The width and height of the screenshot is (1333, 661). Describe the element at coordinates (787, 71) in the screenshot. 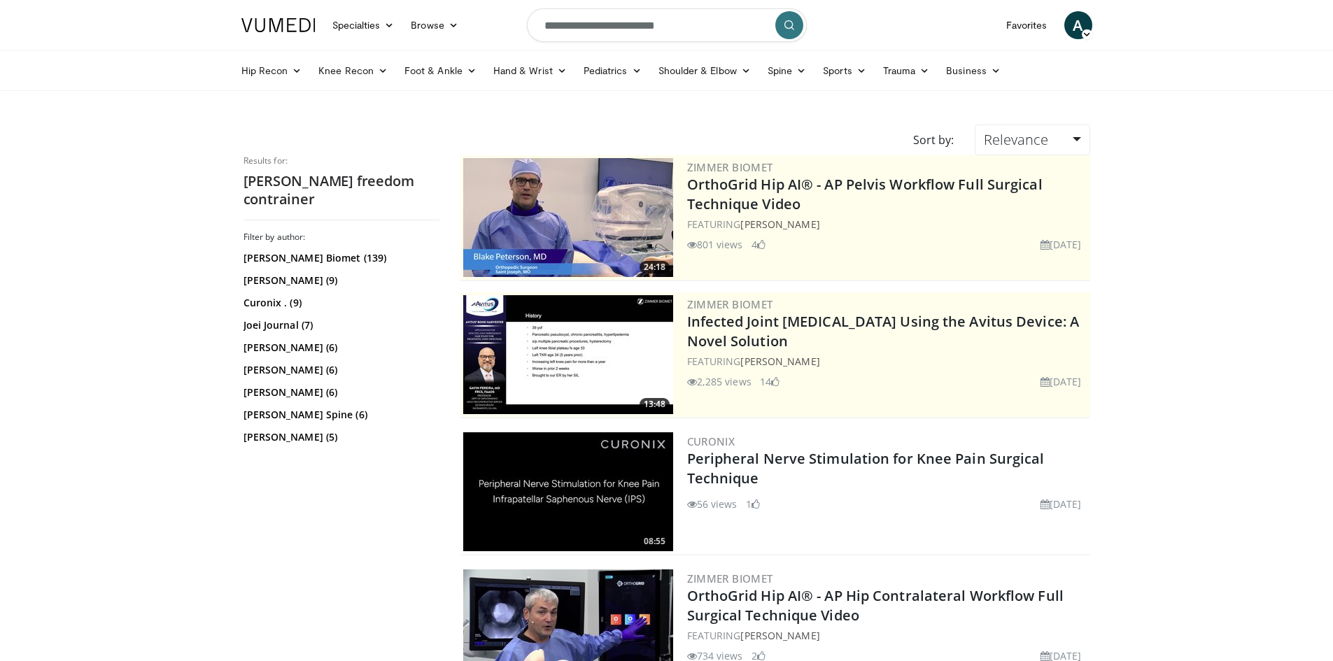

I see `a: Spine` at that location.